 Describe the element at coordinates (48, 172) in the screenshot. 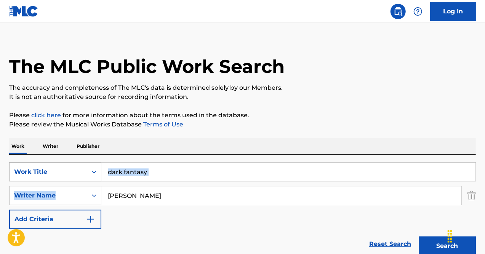

I see `div: Work Title` at that location.